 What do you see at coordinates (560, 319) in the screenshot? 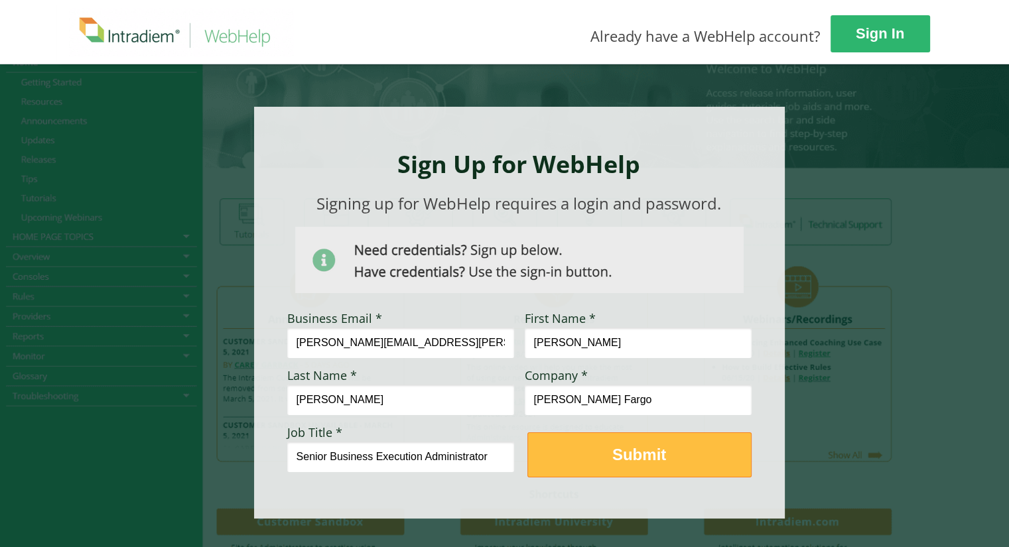
I see `span: First Name *` at bounding box center [560, 319].